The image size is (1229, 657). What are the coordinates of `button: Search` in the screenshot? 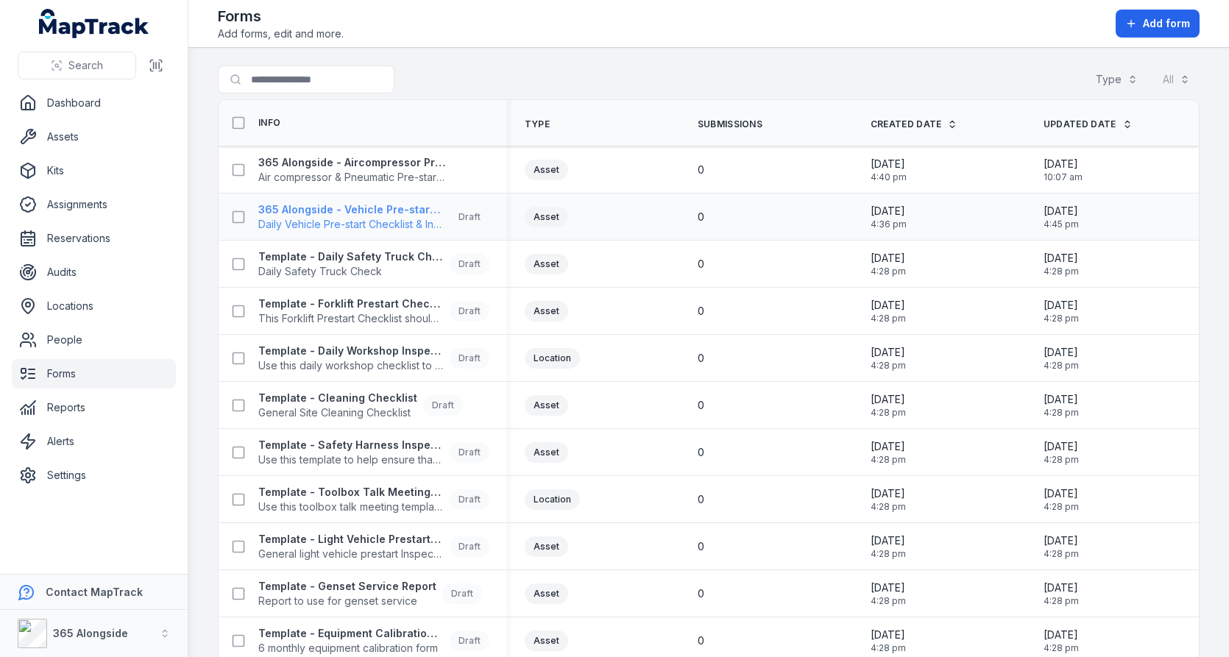 It's located at (77, 66).